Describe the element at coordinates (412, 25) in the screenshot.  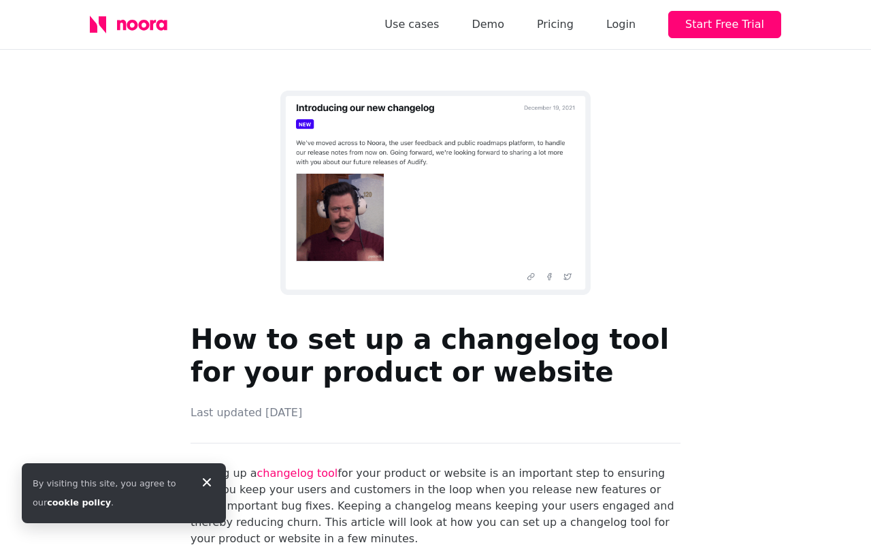
I see `a: Use cases` at that location.